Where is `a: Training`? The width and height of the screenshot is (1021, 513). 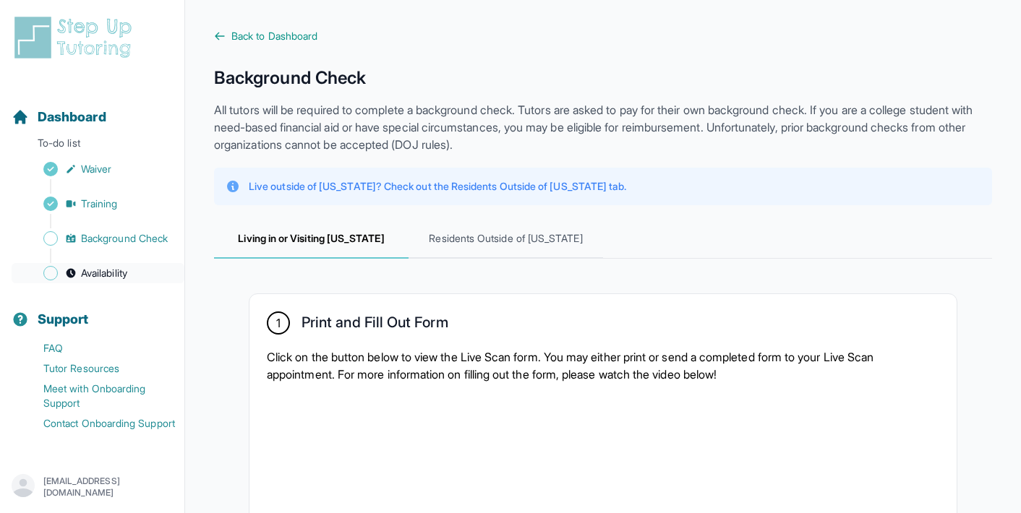
a: Training is located at coordinates (98, 204).